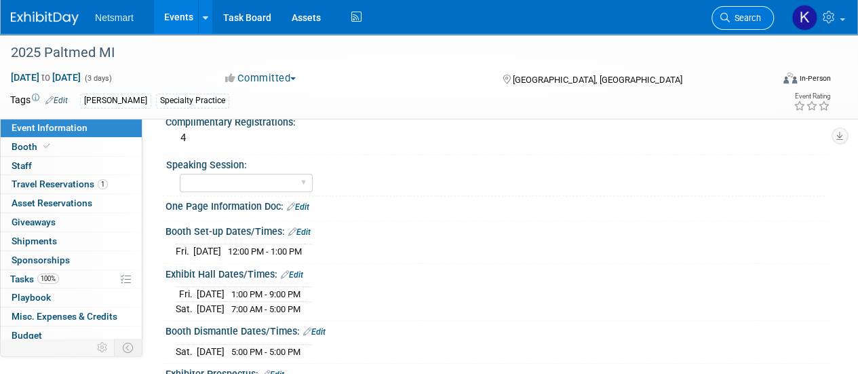 Image resolution: width=858 pixels, height=374 pixels. I want to click on span: 12:00 PM - 1:00 PM, so click(264, 251).